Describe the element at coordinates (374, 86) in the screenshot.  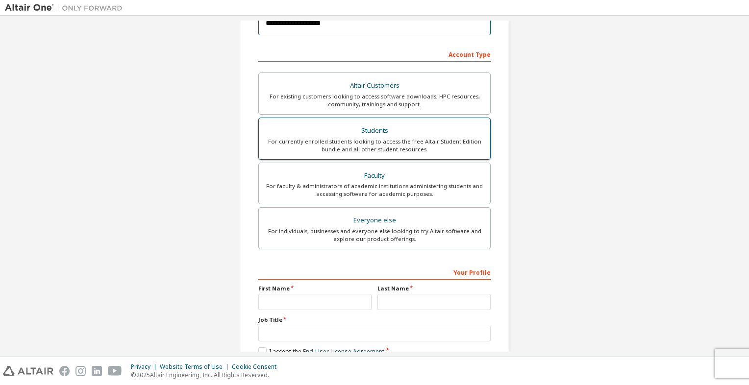
I see `div: Altair Customers` at that location.